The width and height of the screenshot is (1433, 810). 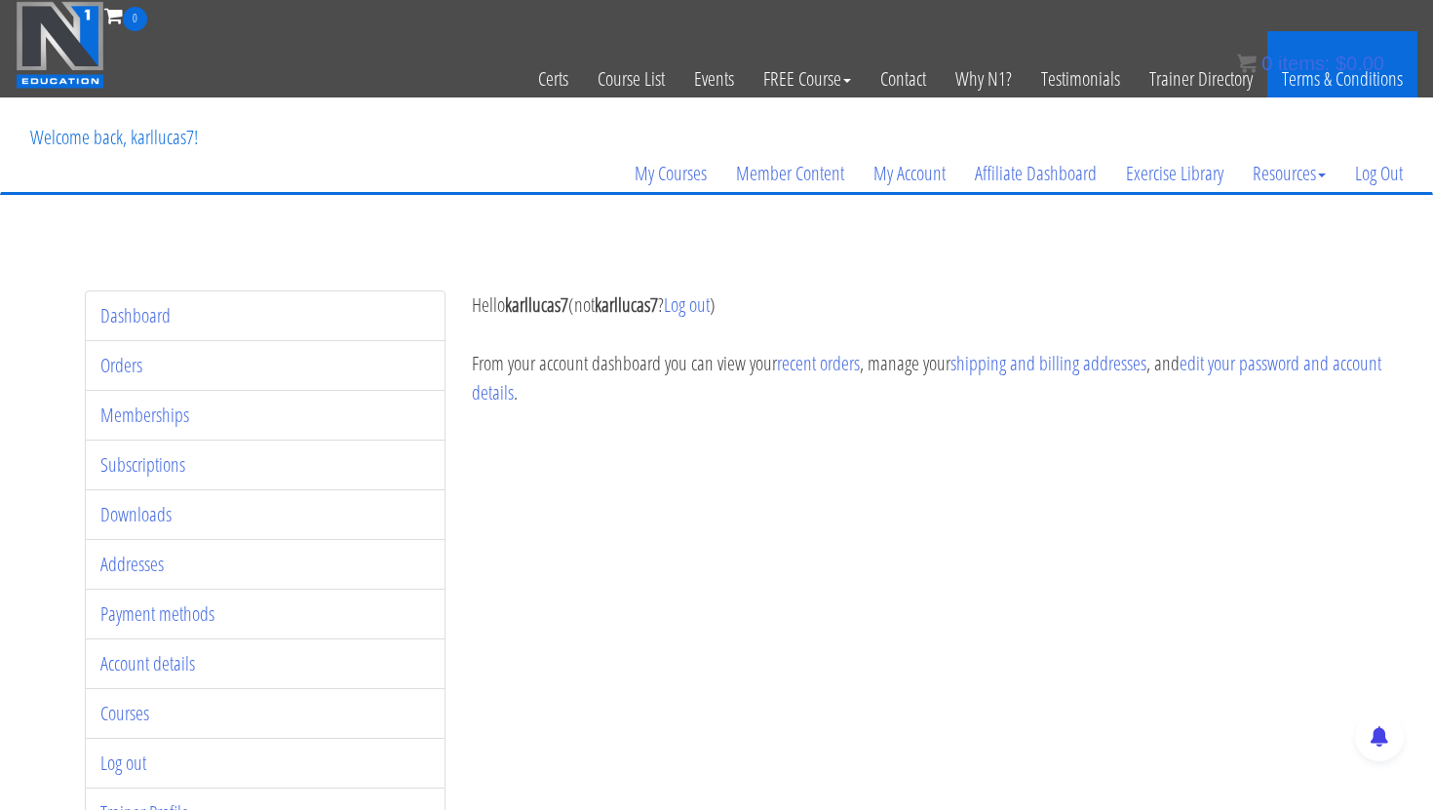 What do you see at coordinates (1303, 63) in the screenshot?
I see `span: items:` at bounding box center [1303, 63].